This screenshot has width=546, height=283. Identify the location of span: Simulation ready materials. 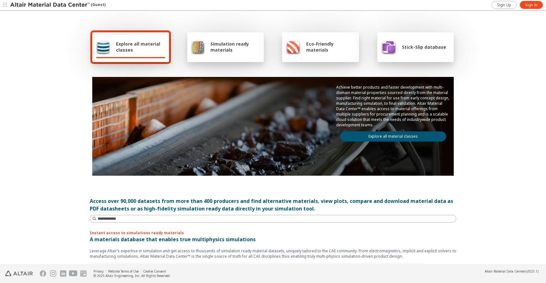
(235, 47).